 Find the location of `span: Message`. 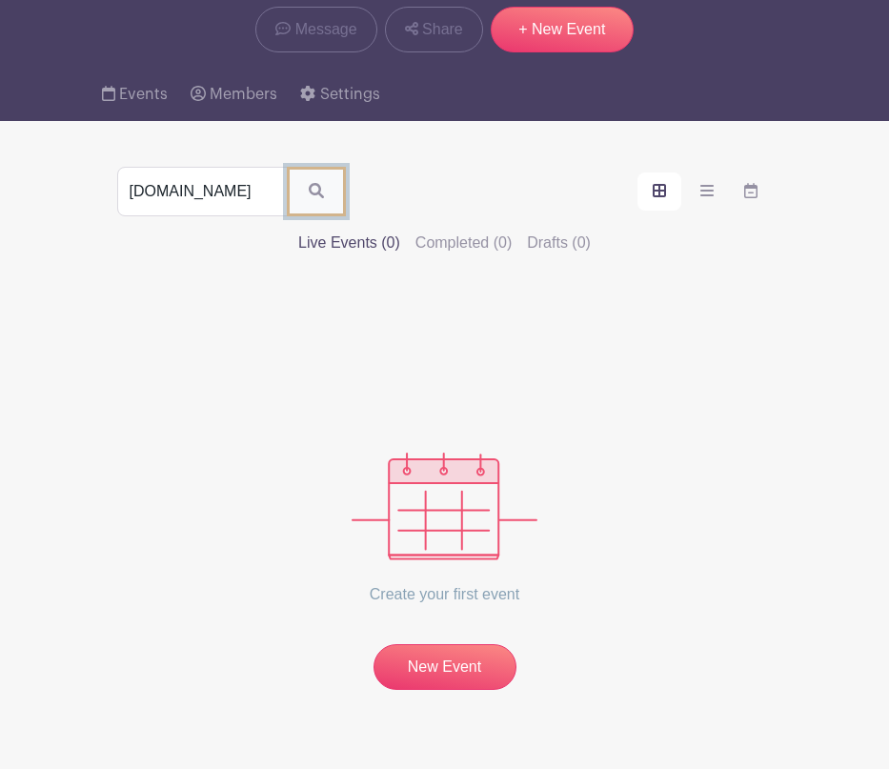

span: Message is located at coordinates (326, 30).